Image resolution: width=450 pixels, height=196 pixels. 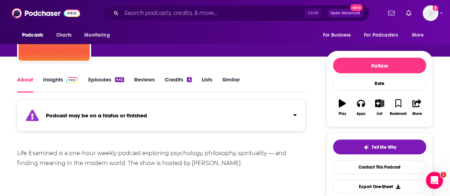 What do you see at coordinates (443, 175) in the screenshot?
I see `span: 1` at bounding box center [443, 175].